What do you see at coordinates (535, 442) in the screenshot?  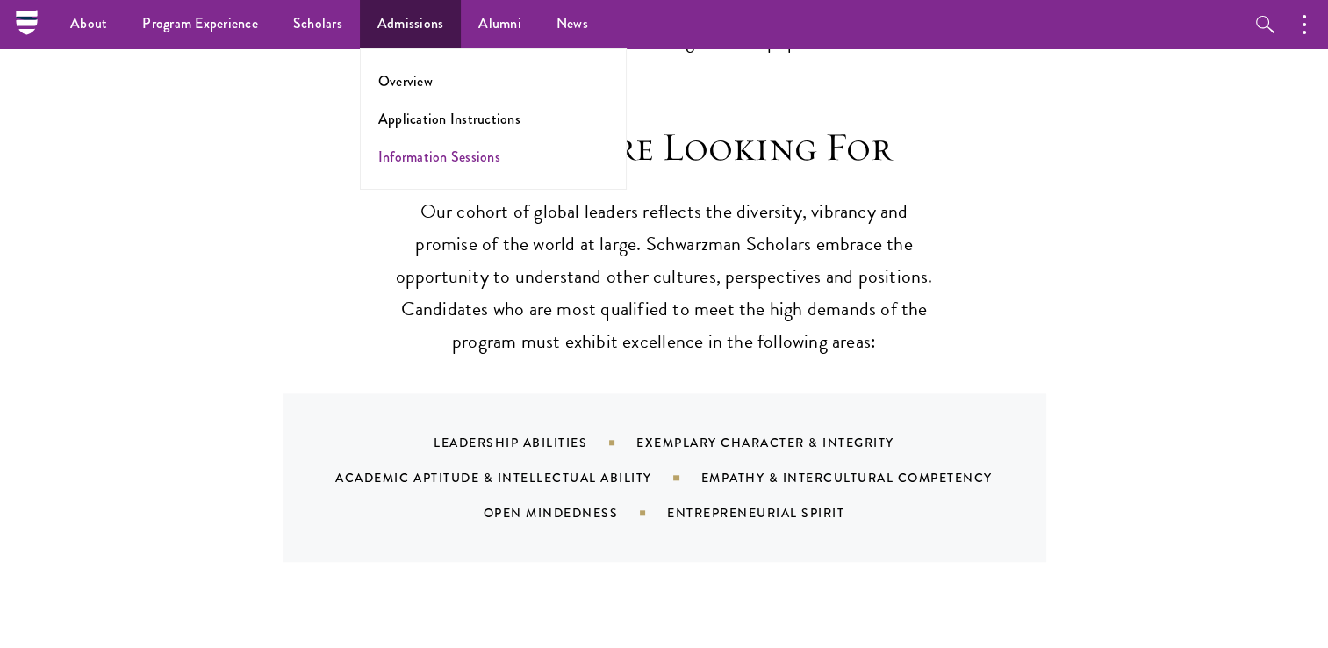 I see `div: Leadership Abilities` at bounding box center [535, 442].